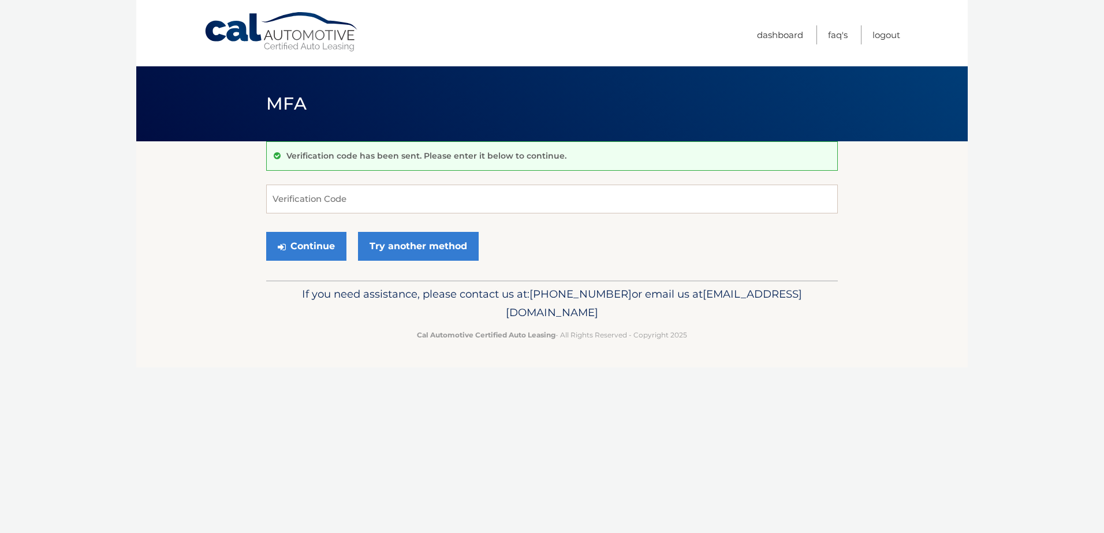 This screenshot has width=1104, height=533. I want to click on p: - All Rights Reserved - Copyright 2025, so click(552, 335).